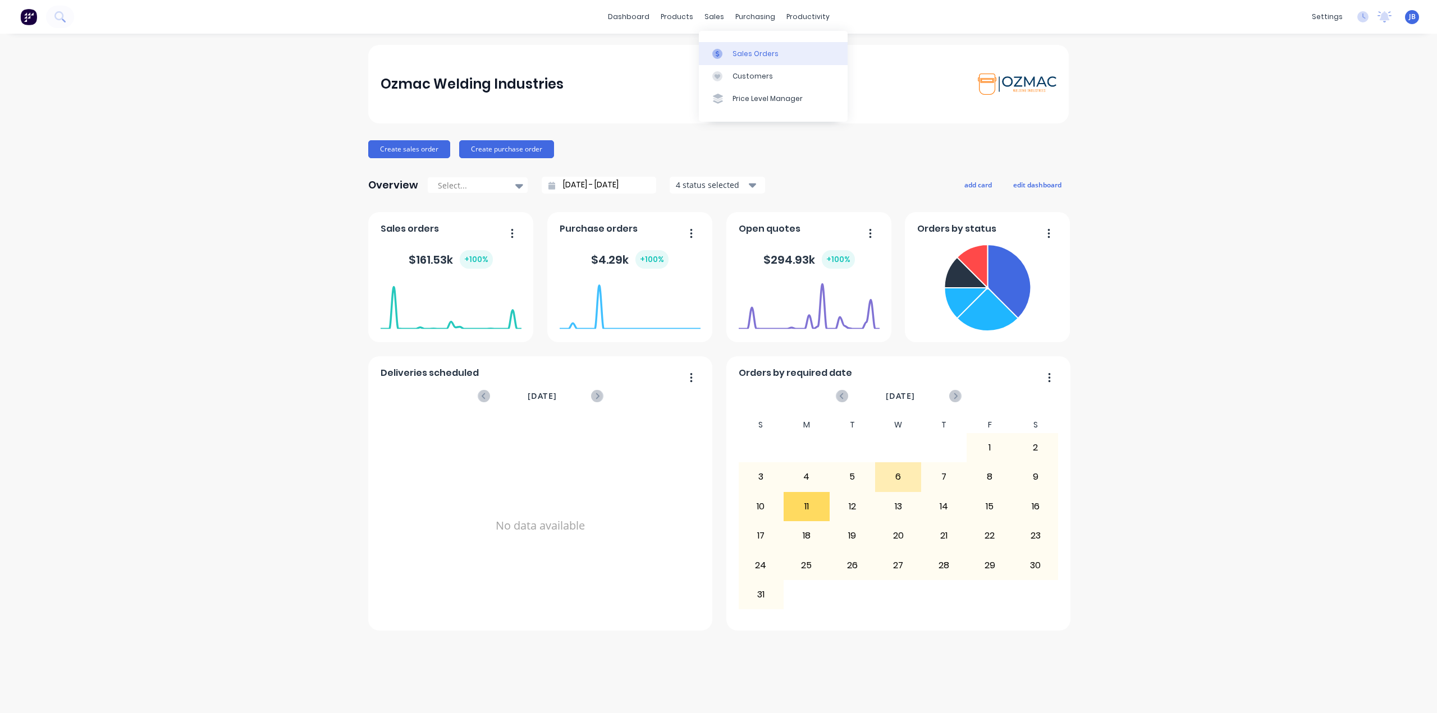  Describe the element at coordinates (1035, 477) in the screenshot. I see `div: 9` at that location.